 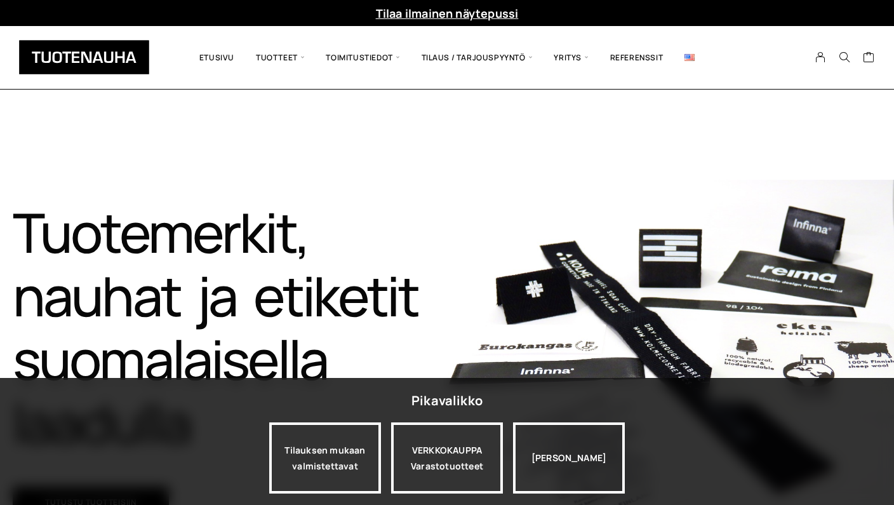 I want to click on button: Search, so click(x=844, y=57).